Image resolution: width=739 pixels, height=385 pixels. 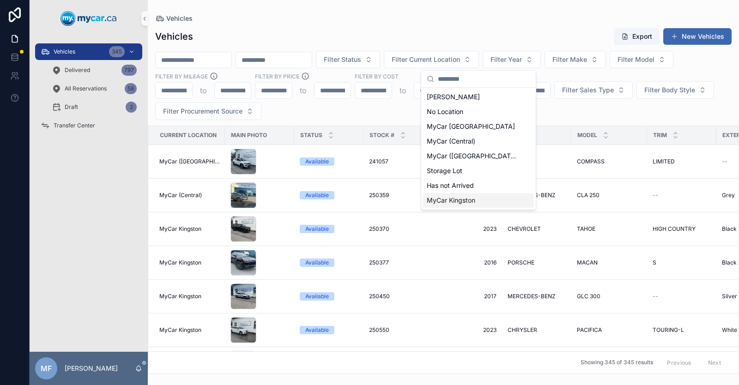 I want to click on span: TAHOE, so click(x=586, y=229).